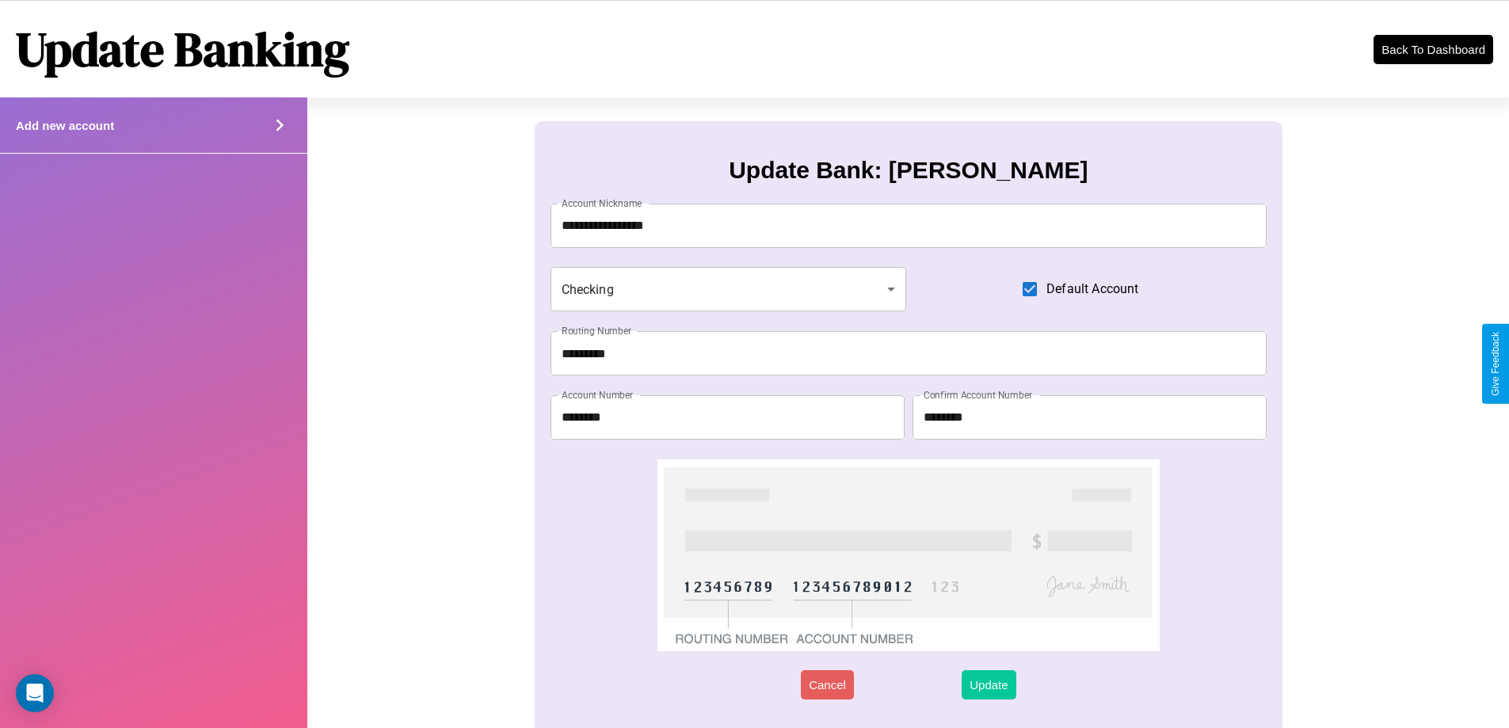 The image size is (1509, 728). I want to click on div: Give Feedback, so click(1495, 364).